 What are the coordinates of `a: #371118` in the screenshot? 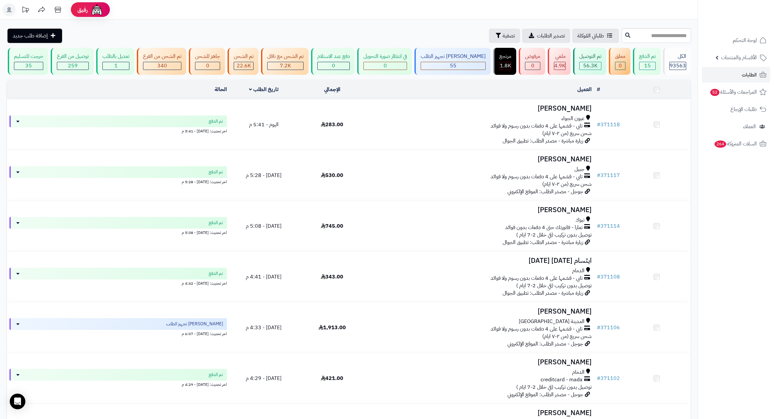 It's located at (609, 125).